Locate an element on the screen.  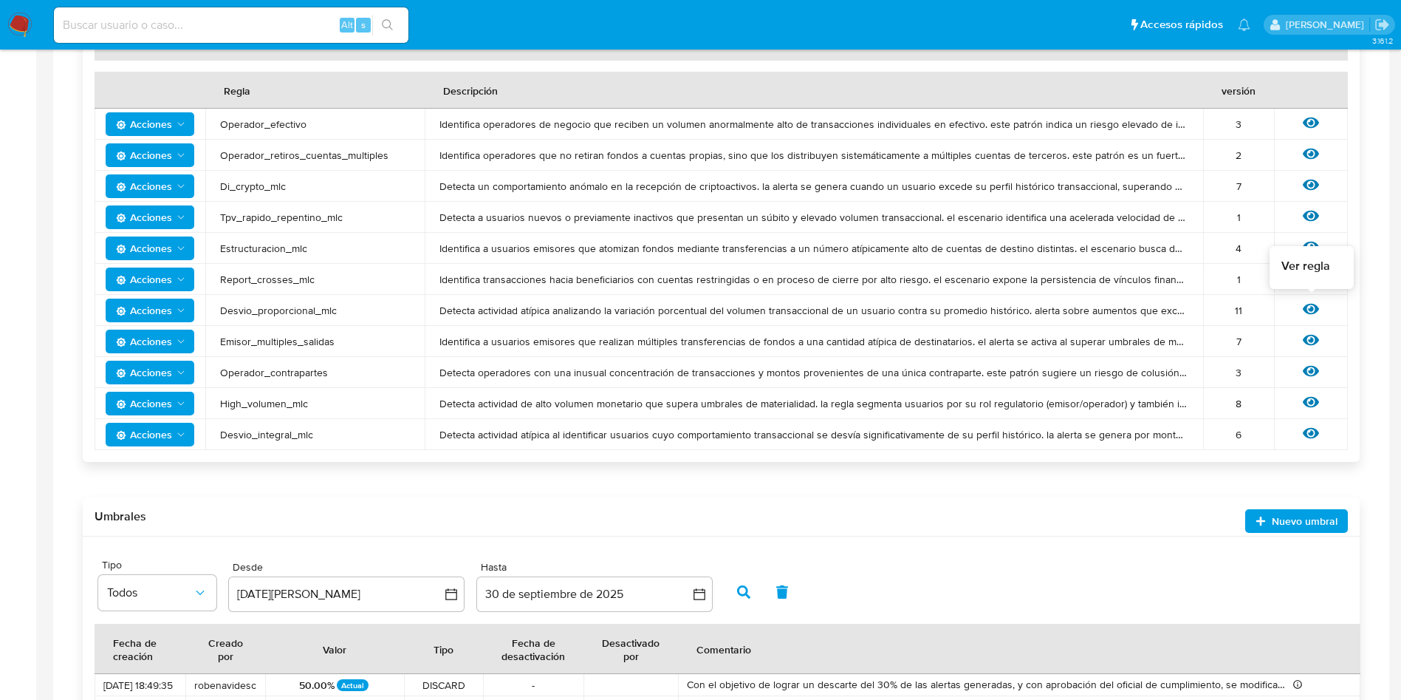
span: Alt is located at coordinates (347, 24).